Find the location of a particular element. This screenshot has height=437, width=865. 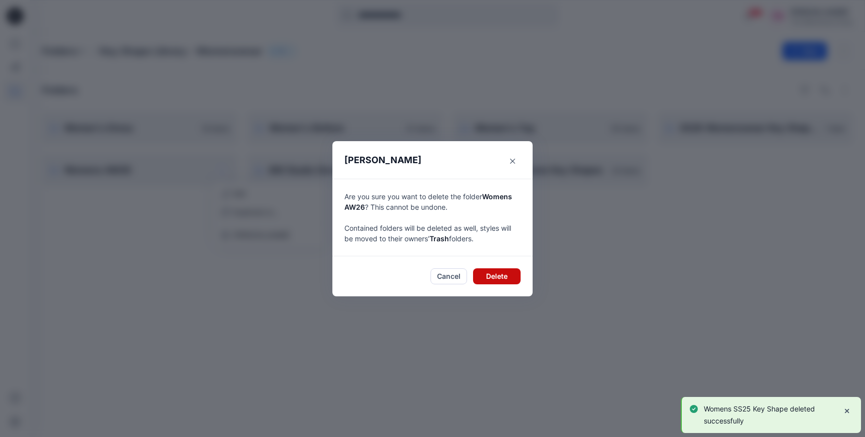

p: Womens SS25 Key Shape deleted successfully is located at coordinates (769, 415).